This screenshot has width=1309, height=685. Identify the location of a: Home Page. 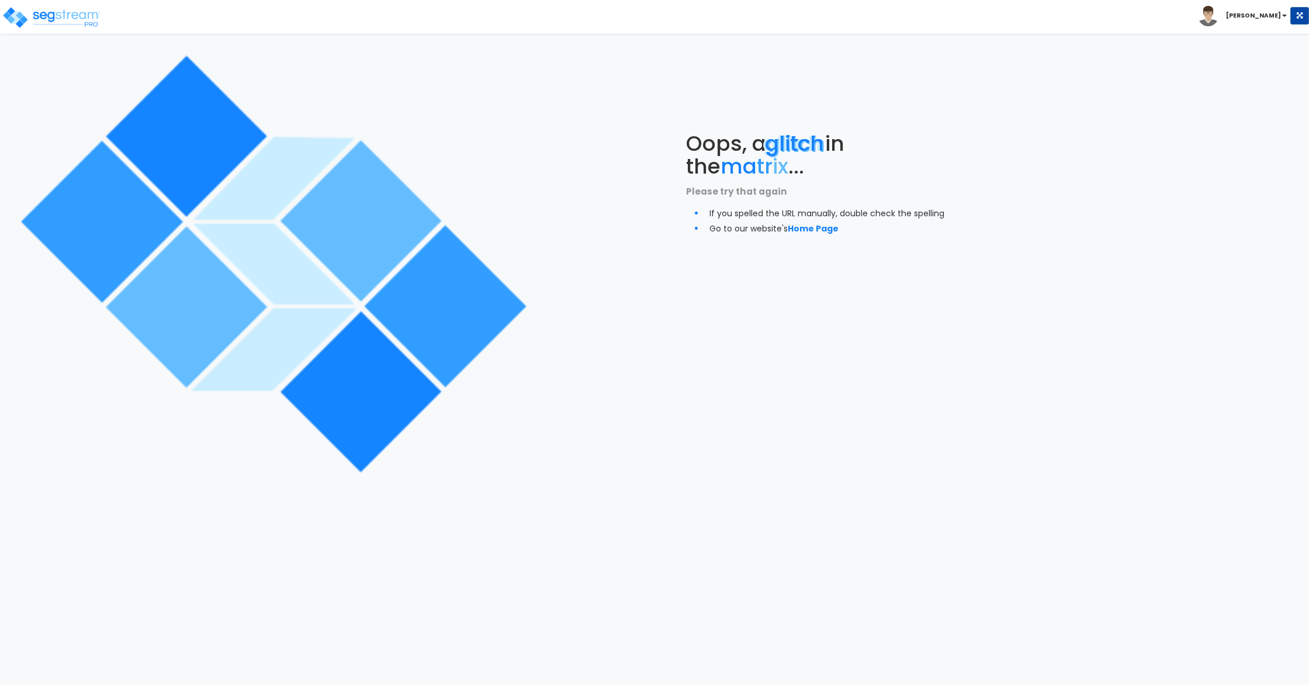
(813, 229).